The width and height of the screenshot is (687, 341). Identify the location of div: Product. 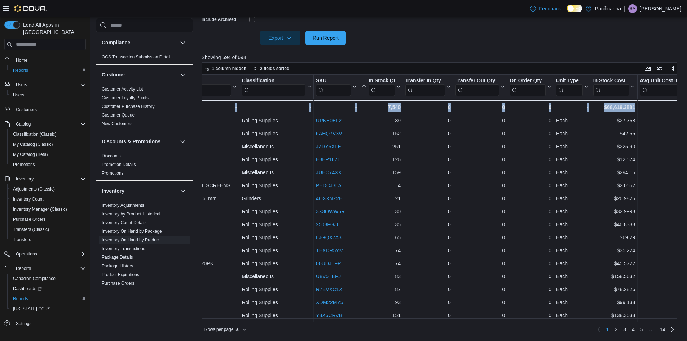
(164, 87).